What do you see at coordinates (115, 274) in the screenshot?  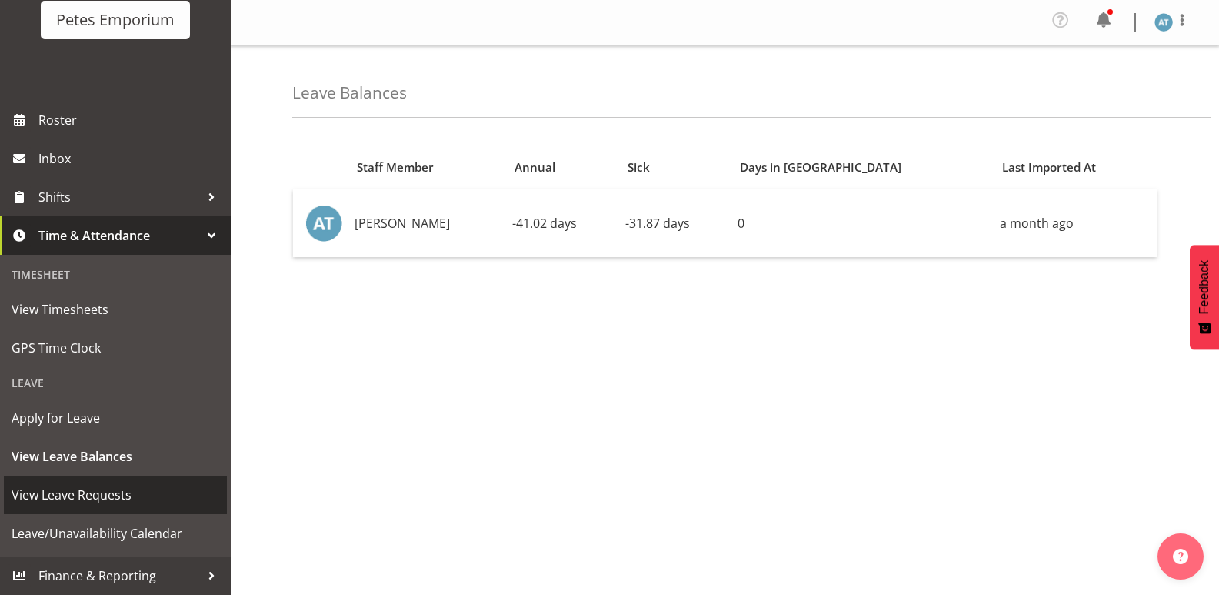 I see `div: Timesheet` at bounding box center [115, 274].